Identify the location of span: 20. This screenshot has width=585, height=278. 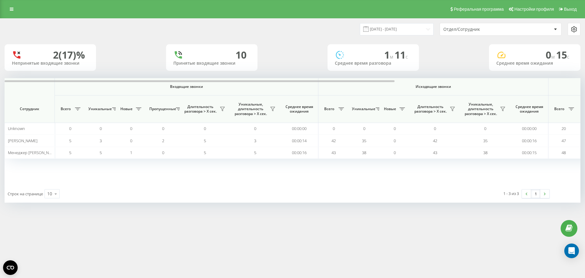
(564, 128).